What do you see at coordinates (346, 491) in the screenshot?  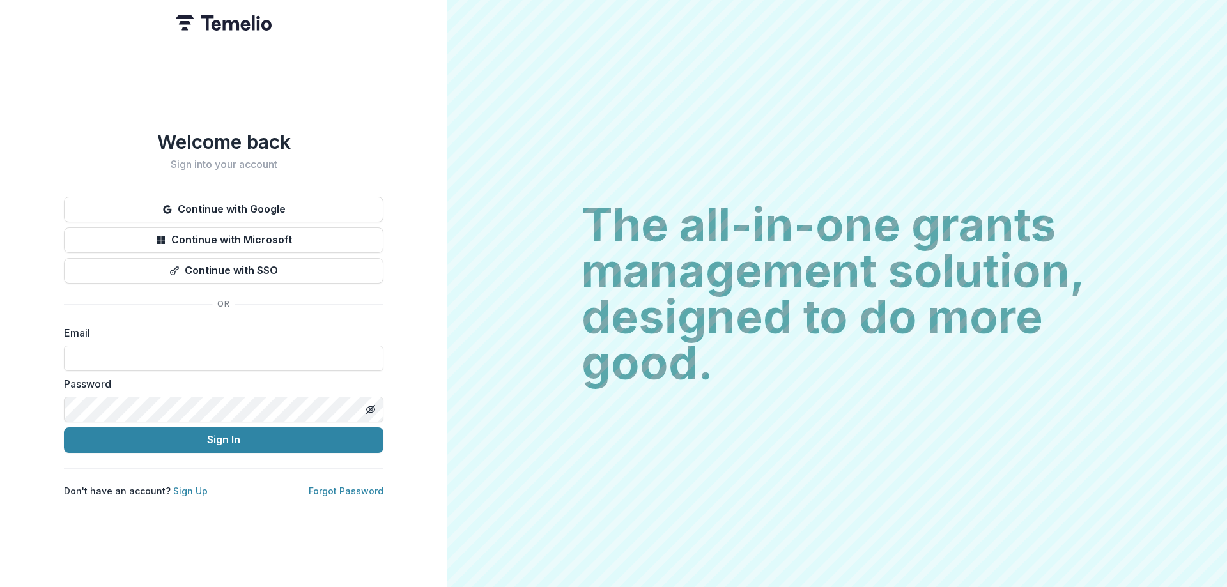 I see `a: Forgot Password` at bounding box center [346, 491].